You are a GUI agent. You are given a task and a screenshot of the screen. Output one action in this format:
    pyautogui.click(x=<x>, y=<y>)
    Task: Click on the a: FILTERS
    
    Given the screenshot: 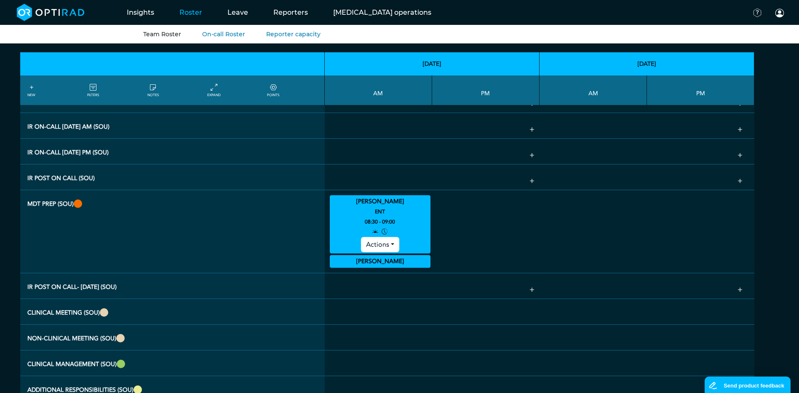 What is the action you would take?
    pyautogui.click(x=93, y=90)
    